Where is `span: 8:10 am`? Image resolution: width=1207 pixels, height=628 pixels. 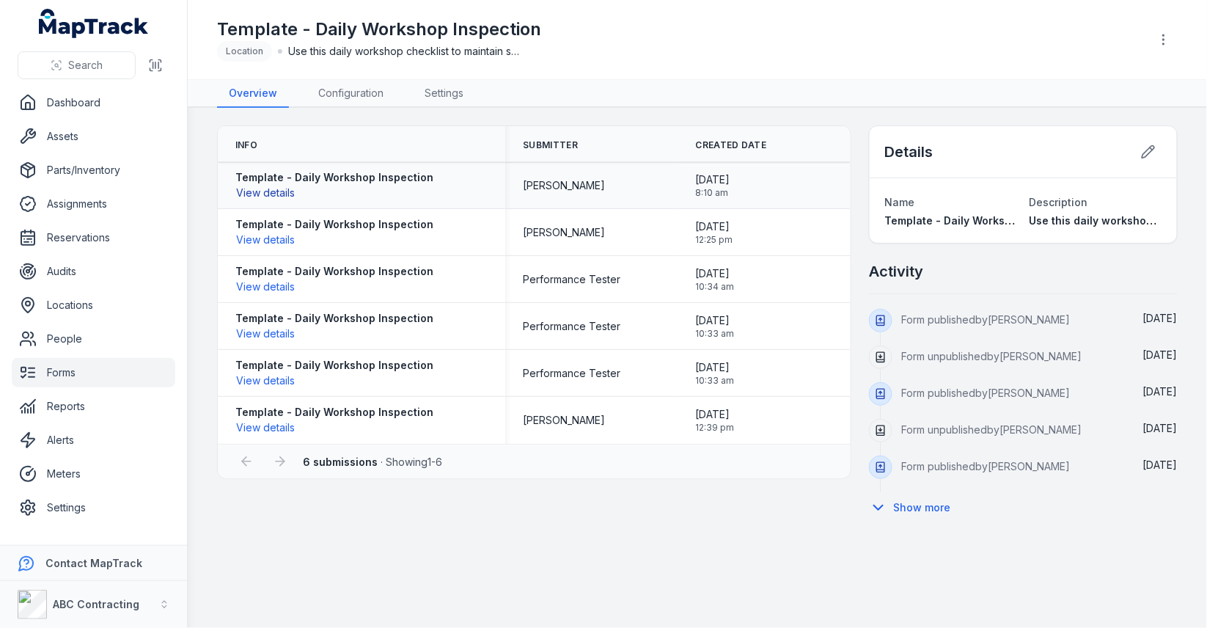 span: 8:10 am is located at coordinates (713, 193).